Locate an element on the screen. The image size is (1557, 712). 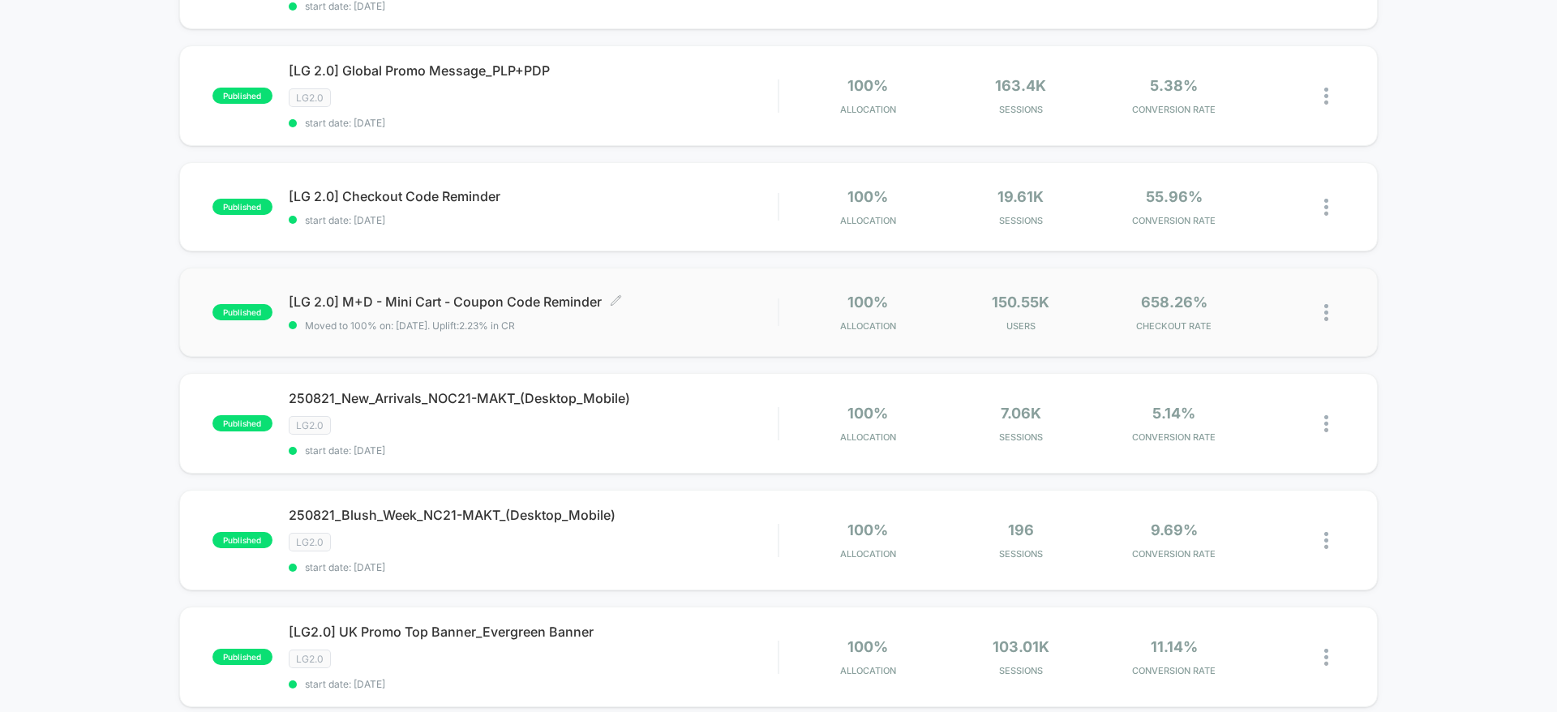
span: 196 is located at coordinates (1021, 530).